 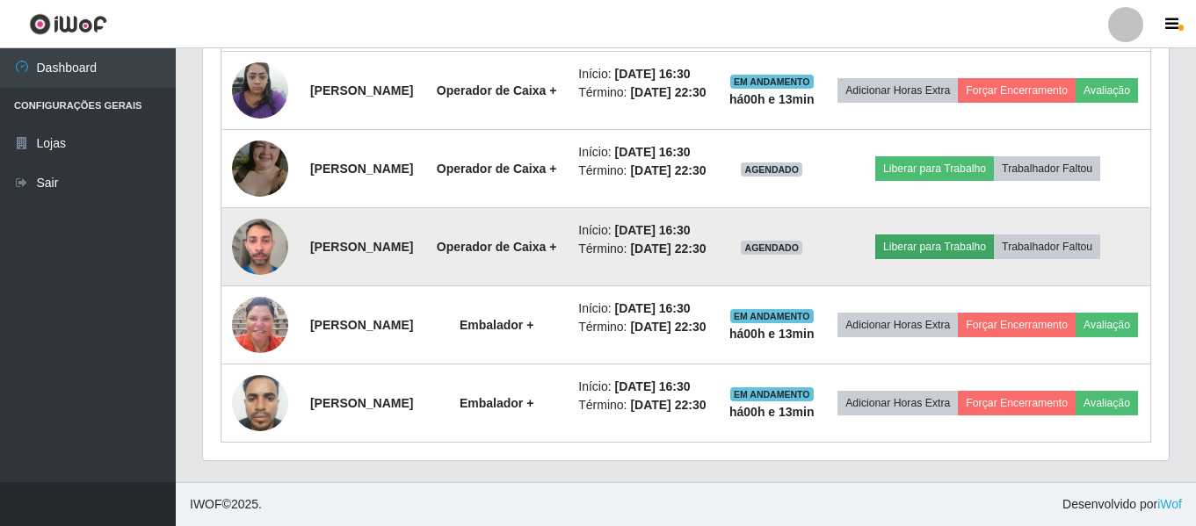 I want to click on span: IWOF, so click(x=206, y=504).